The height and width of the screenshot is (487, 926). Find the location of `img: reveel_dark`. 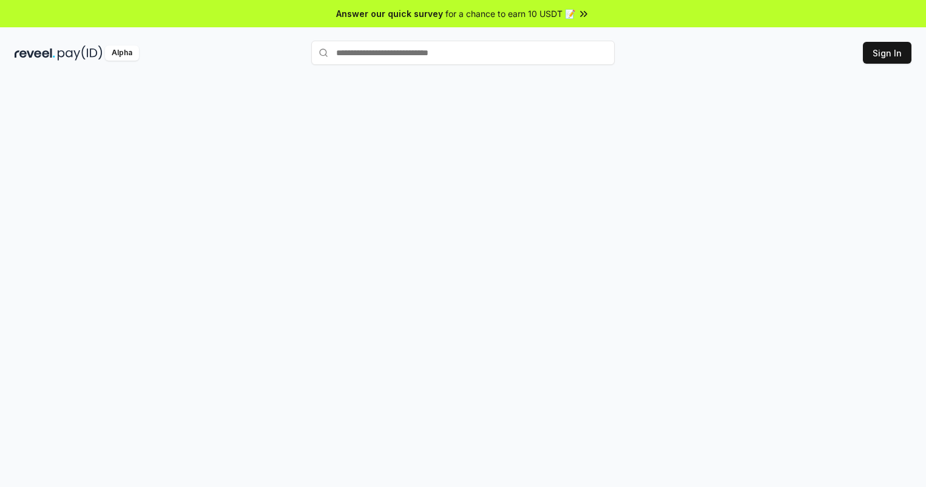

img: reveel_dark is located at coordinates (35, 53).